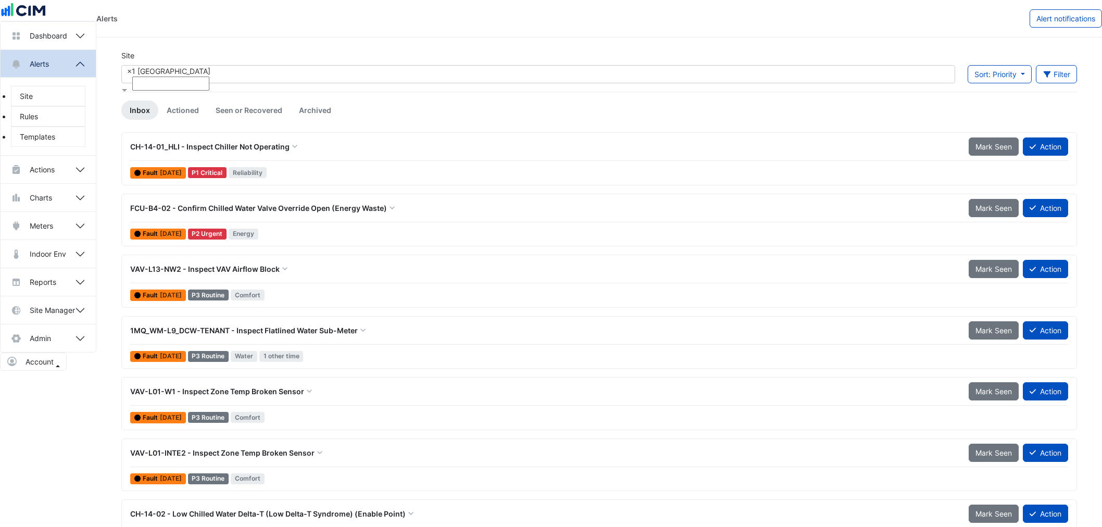 The image size is (1102, 527). I want to click on span: VAV-L01-INTE2 - Inspect Zone Temp Broken, so click(209, 453).